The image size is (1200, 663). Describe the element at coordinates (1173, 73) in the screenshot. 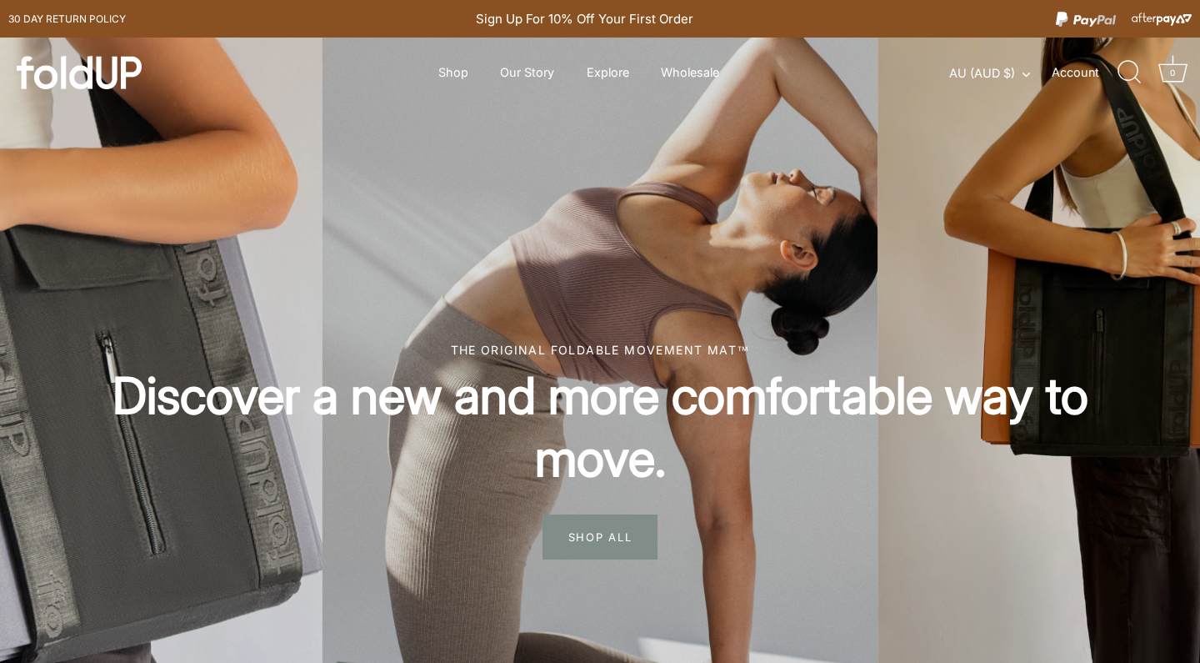

I see `div: 0` at that location.